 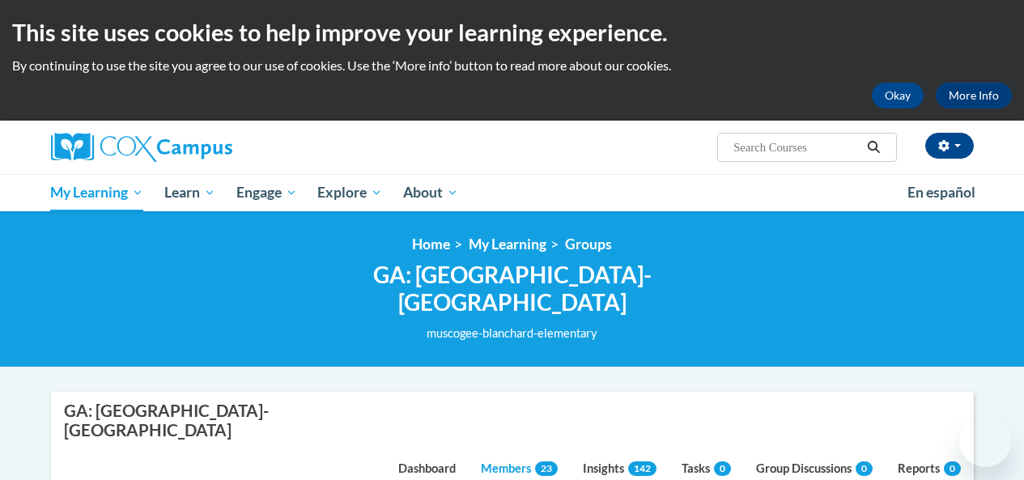 What do you see at coordinates (512, 333) in the screenshot?
I see `div: muscogee-blanchard-elementary` at bounding box center [512, 333].